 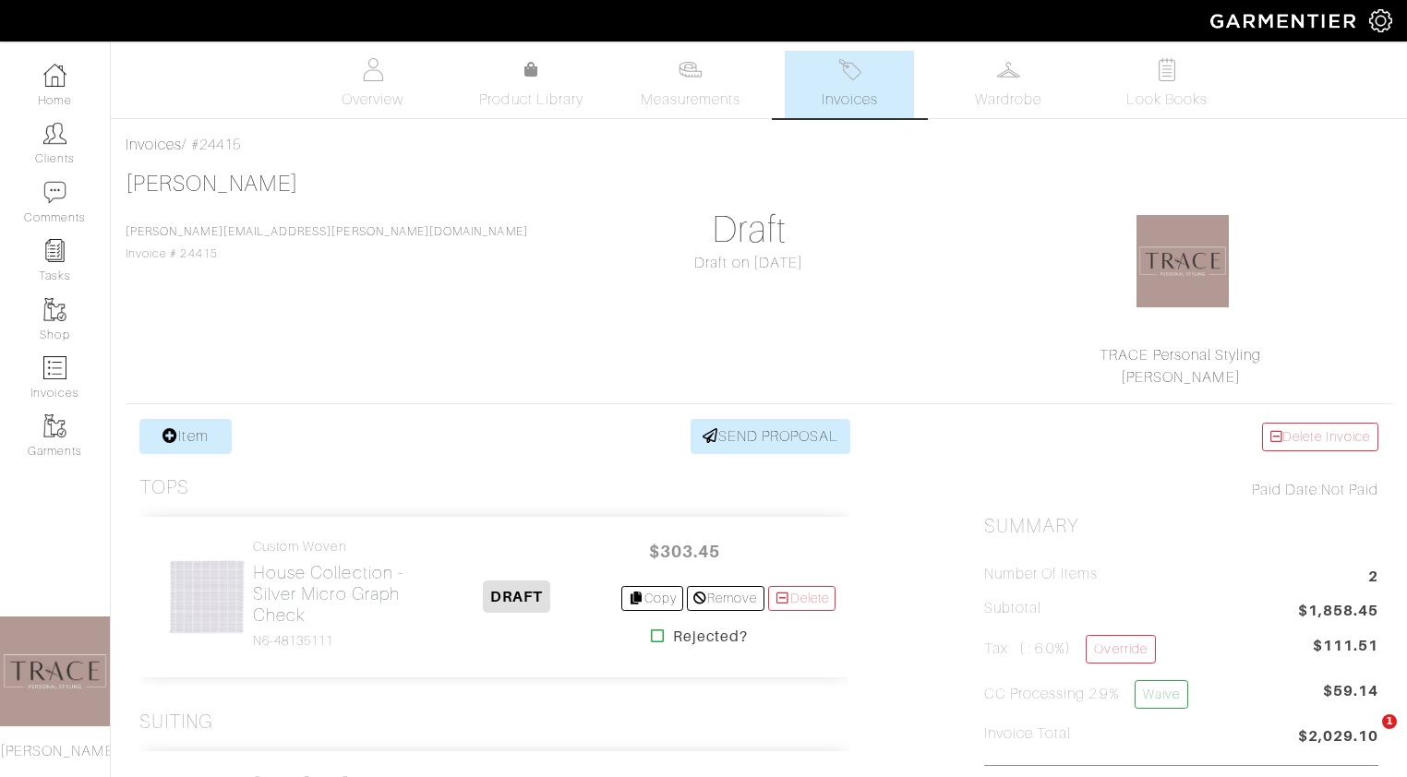 What do you see at coordinates (1162, 694) in the screenshot?
I see `a: Waive` at bounding box center [1162, 694].